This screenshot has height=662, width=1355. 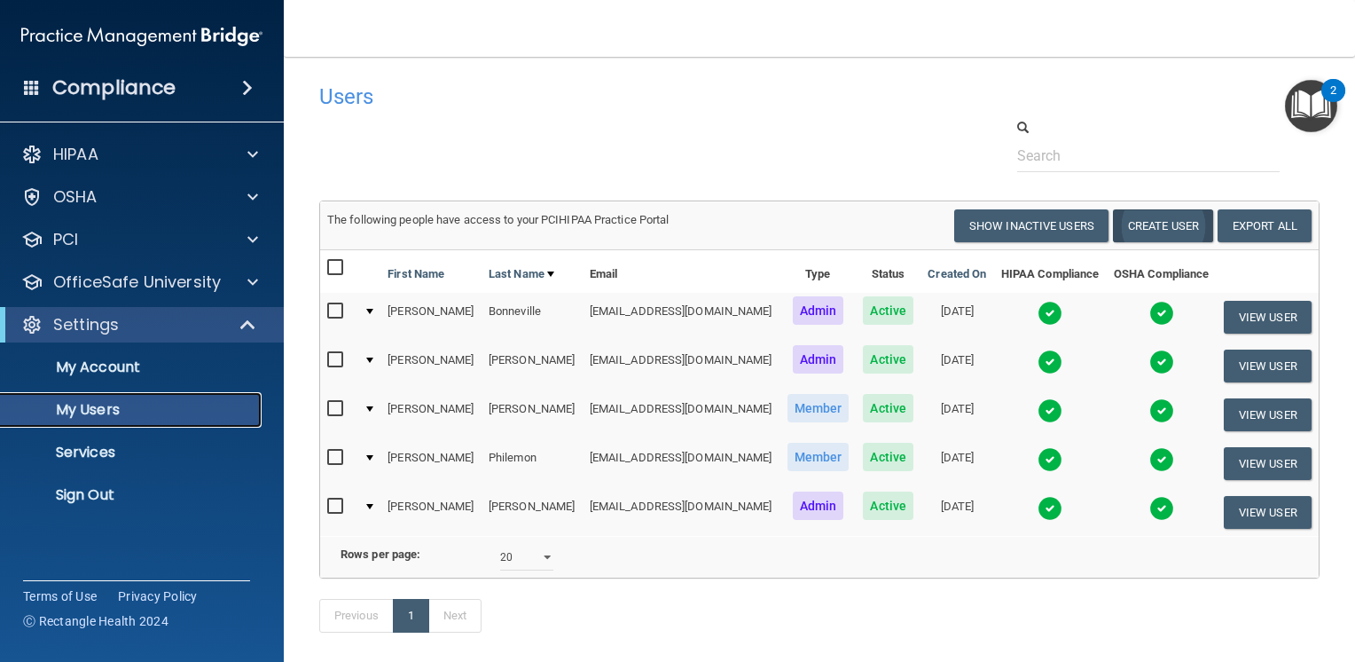 I want to click on button: Show Inactive Users, so click(x=1032, y=225).